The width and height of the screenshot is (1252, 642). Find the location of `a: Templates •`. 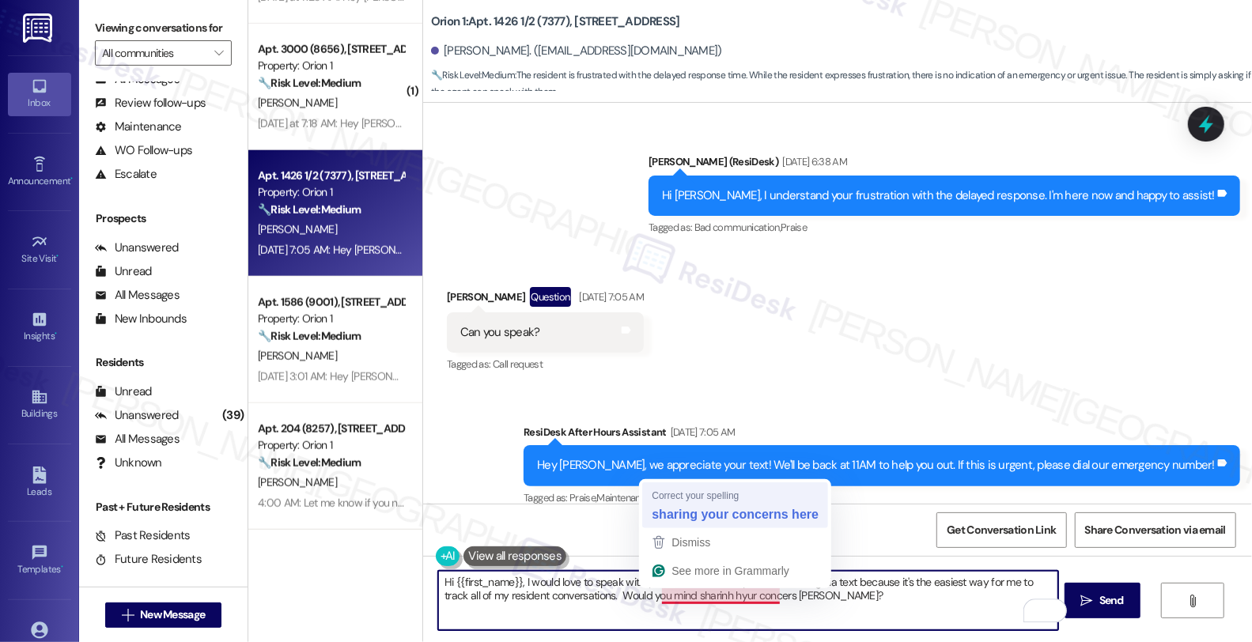

a: Templates • is located at coordinates (40, 561).